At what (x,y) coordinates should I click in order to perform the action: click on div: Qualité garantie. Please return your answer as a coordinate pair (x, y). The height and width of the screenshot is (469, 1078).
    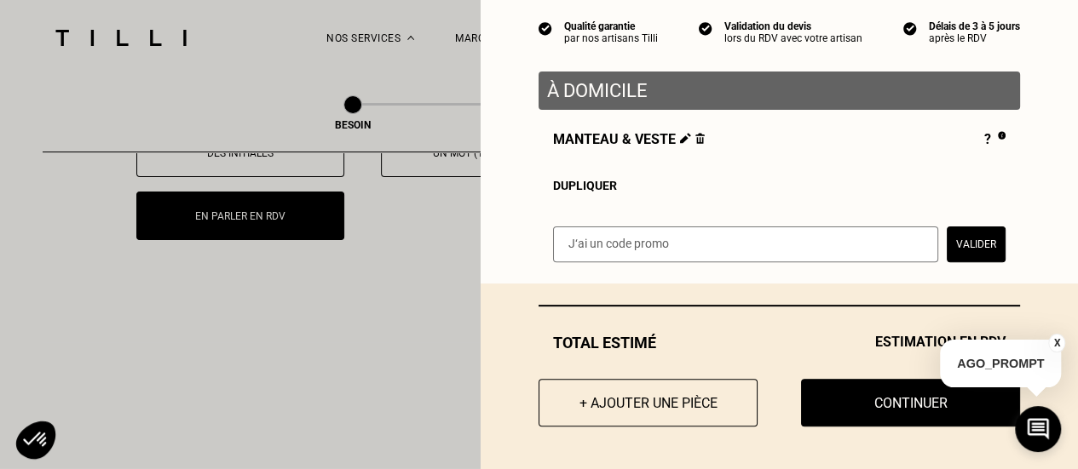
    Looking at the image, I should click on (611, 26).